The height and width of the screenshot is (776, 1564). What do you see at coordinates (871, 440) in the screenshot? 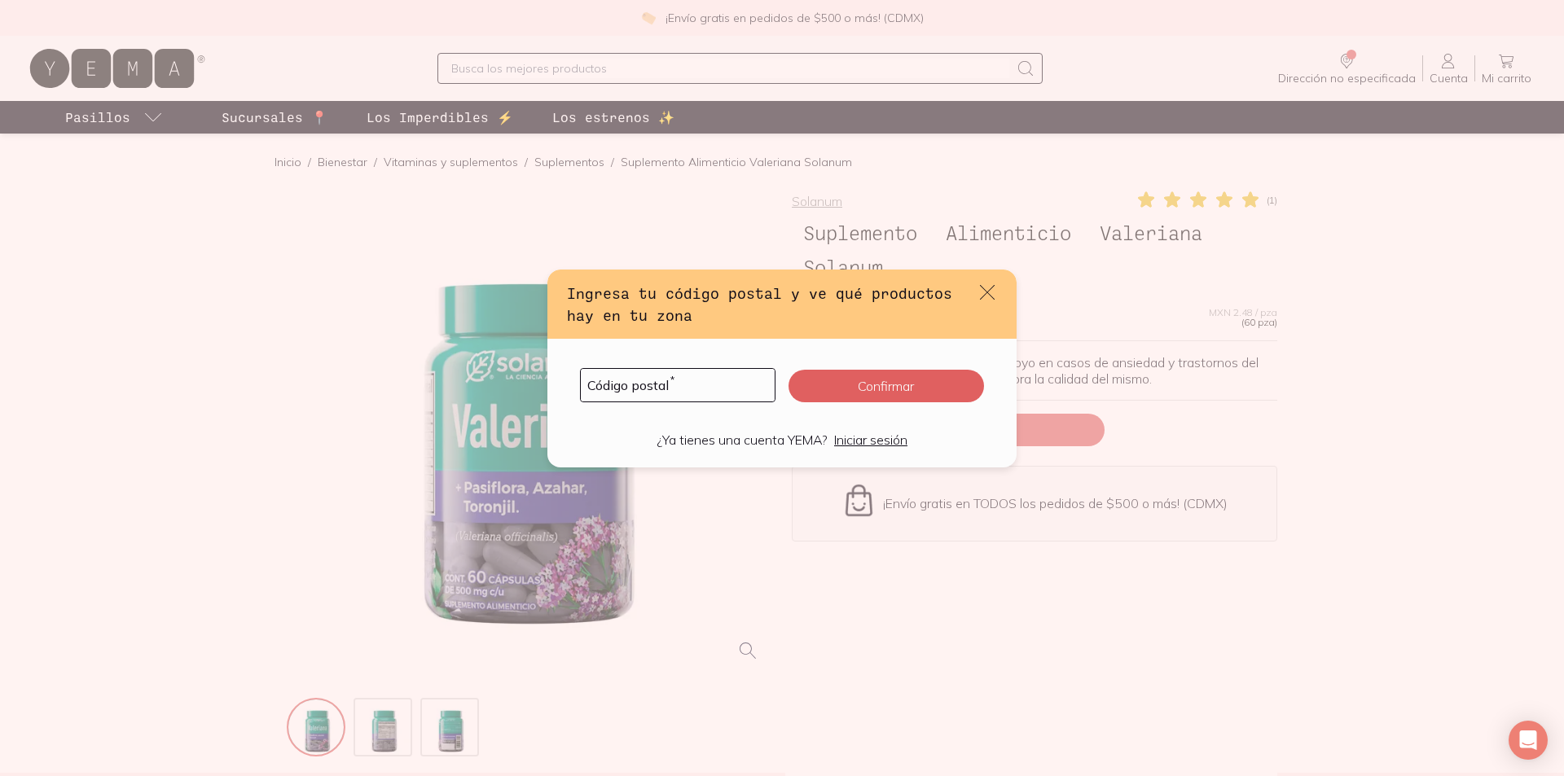
I see `a: Iniciar sesión` at bounding box center [871, 440].